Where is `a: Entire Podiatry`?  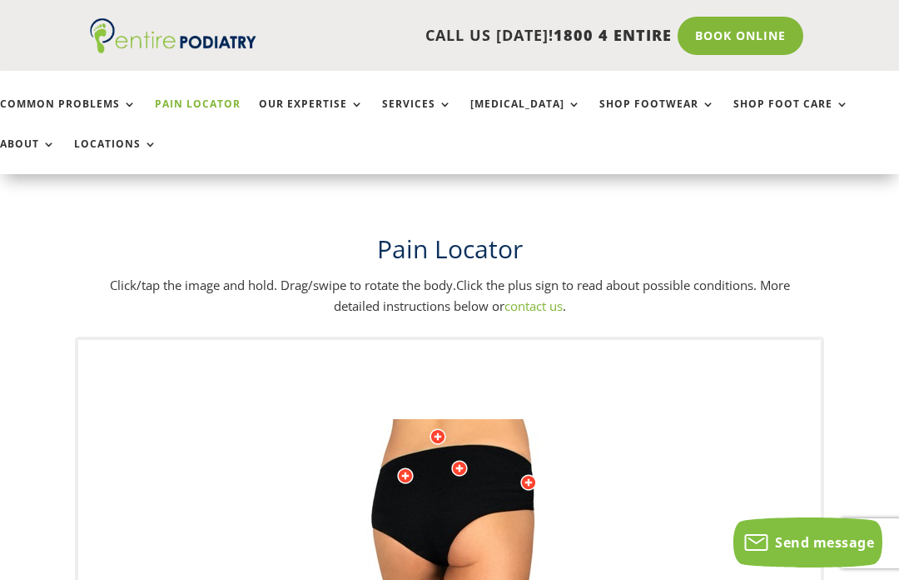
a: Entire Podiatry is located at coordinates (173, 48).